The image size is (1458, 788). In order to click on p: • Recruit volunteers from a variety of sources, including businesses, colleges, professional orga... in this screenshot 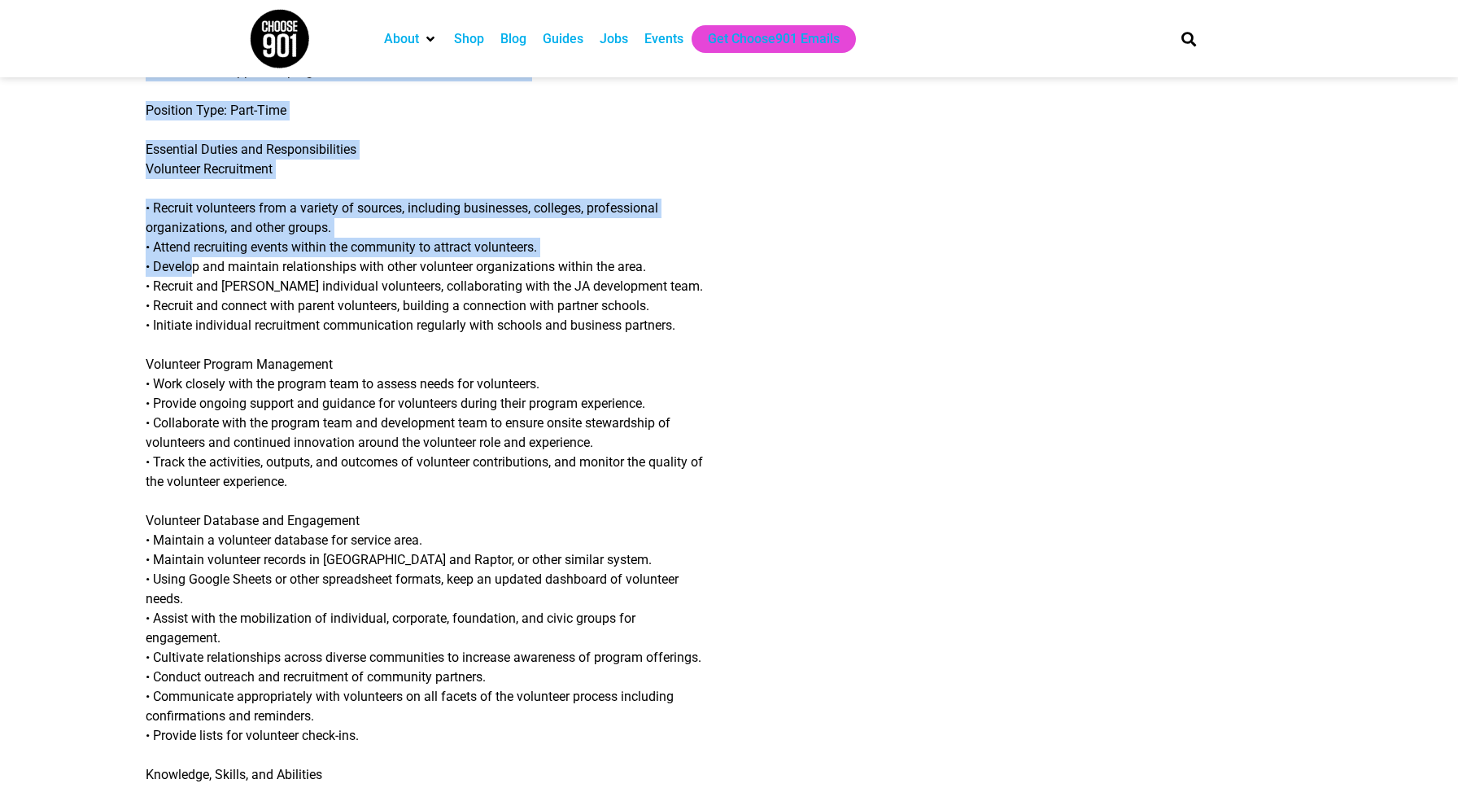, I will do `click(544, 267)`.